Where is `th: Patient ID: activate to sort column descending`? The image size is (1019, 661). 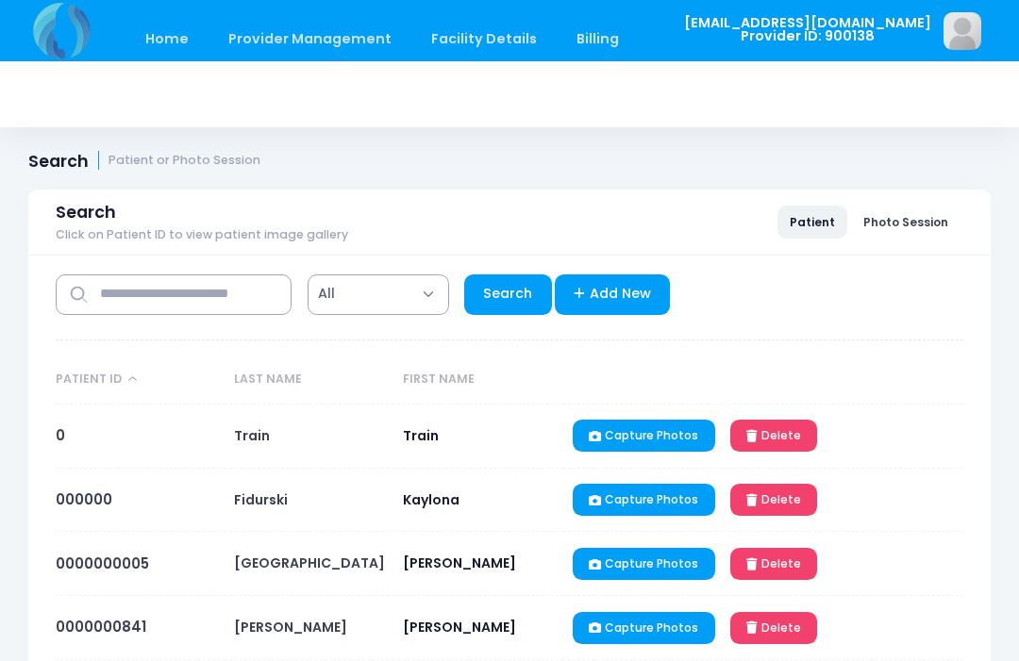
th: Patient ID: activate to sort column descending is located at coordinates (140, 380).